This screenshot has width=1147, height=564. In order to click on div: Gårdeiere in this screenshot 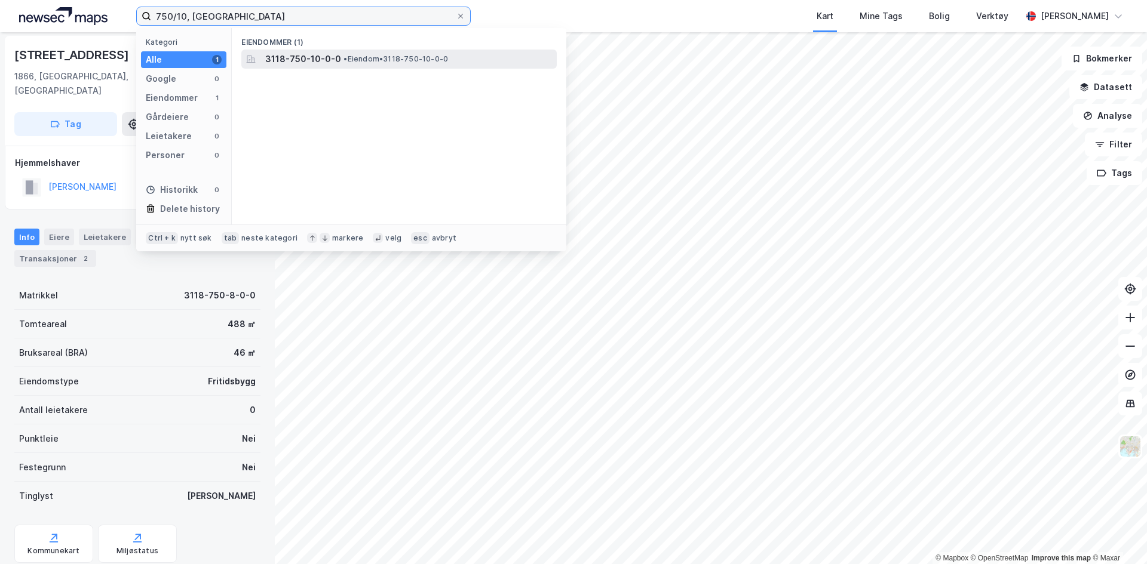, I will do `click(167, 117)`.